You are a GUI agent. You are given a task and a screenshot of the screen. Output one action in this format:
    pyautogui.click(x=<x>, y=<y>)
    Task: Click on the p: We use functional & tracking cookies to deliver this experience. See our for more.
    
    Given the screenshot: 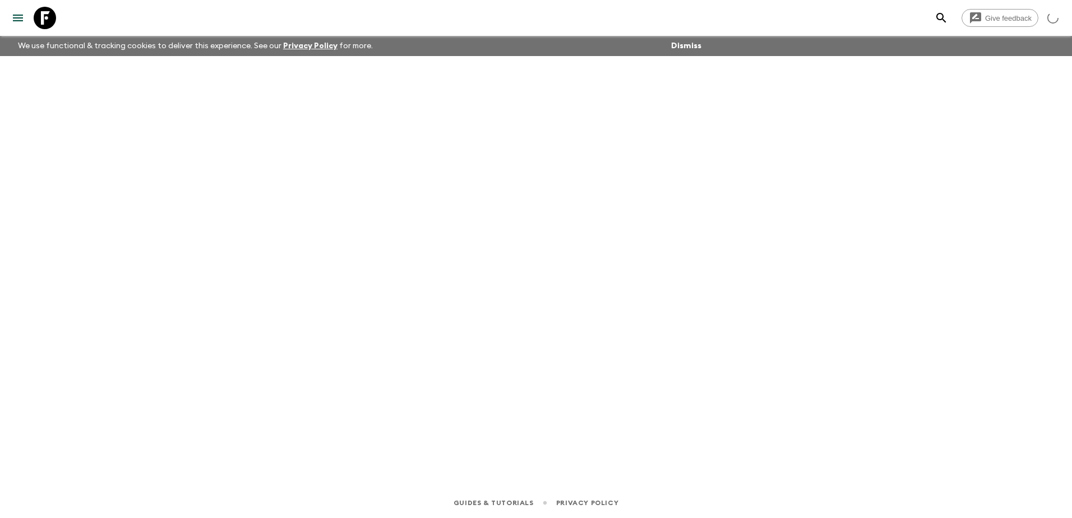 What is the action you would take?
    pyautogui.click(x=195, y=46)
    